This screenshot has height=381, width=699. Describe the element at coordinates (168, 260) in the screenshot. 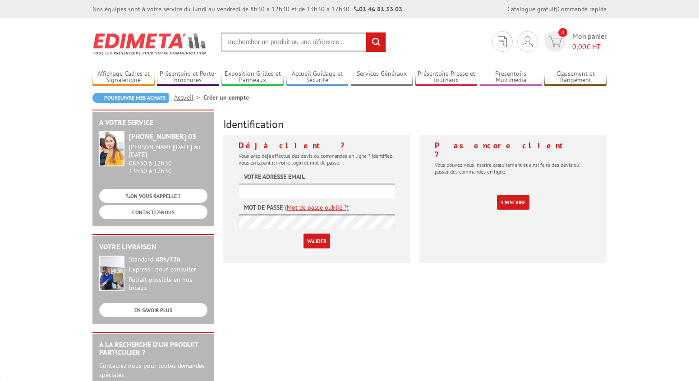

I see `div: Standard :` at that location.